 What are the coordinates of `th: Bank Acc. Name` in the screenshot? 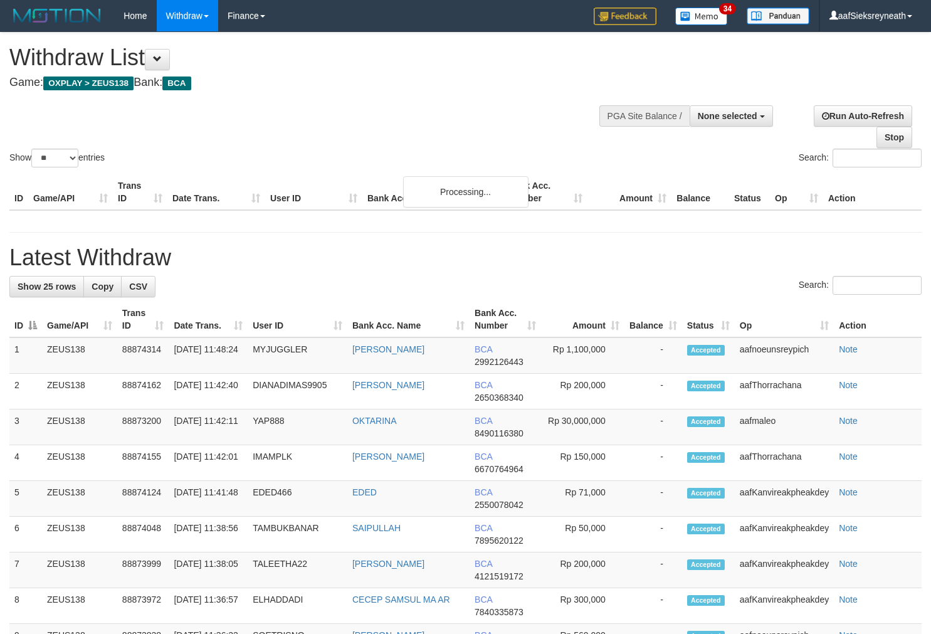 It's located at (433, 192).